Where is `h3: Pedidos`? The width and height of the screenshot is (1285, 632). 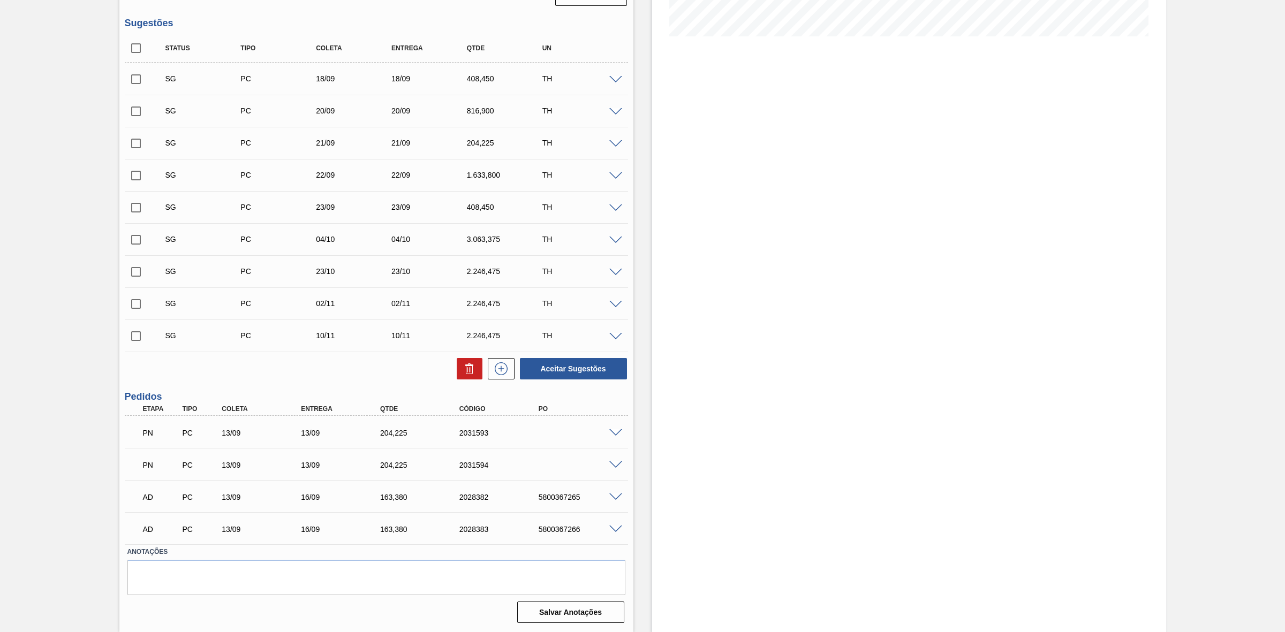
h3: Pedidos is located at coordinates (376, 397).